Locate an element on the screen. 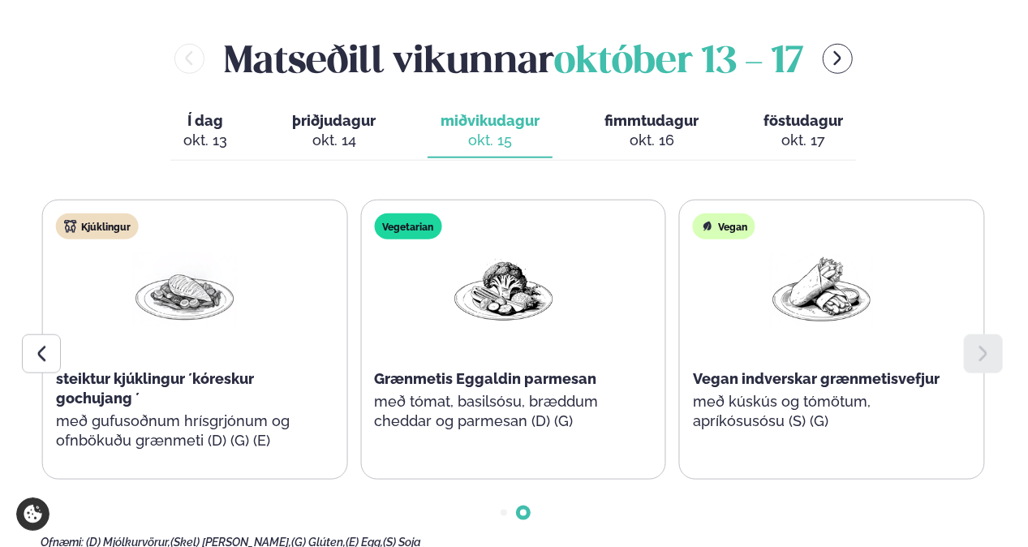 This screenshot has width=1028, height=547. span: fimmtudagur is located at coordinates (651, 120).